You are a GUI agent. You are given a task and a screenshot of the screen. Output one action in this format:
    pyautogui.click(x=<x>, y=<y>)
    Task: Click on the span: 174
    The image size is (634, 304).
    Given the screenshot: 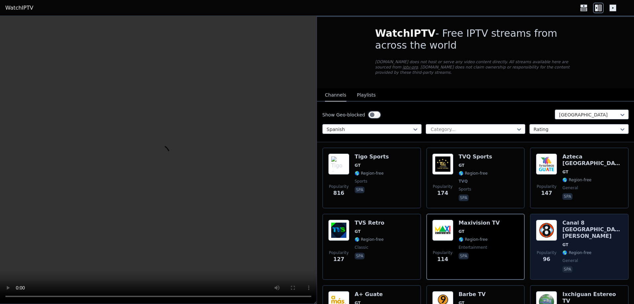 What is the action you would take?
    pyautogui.click(x=443, y=193)
    